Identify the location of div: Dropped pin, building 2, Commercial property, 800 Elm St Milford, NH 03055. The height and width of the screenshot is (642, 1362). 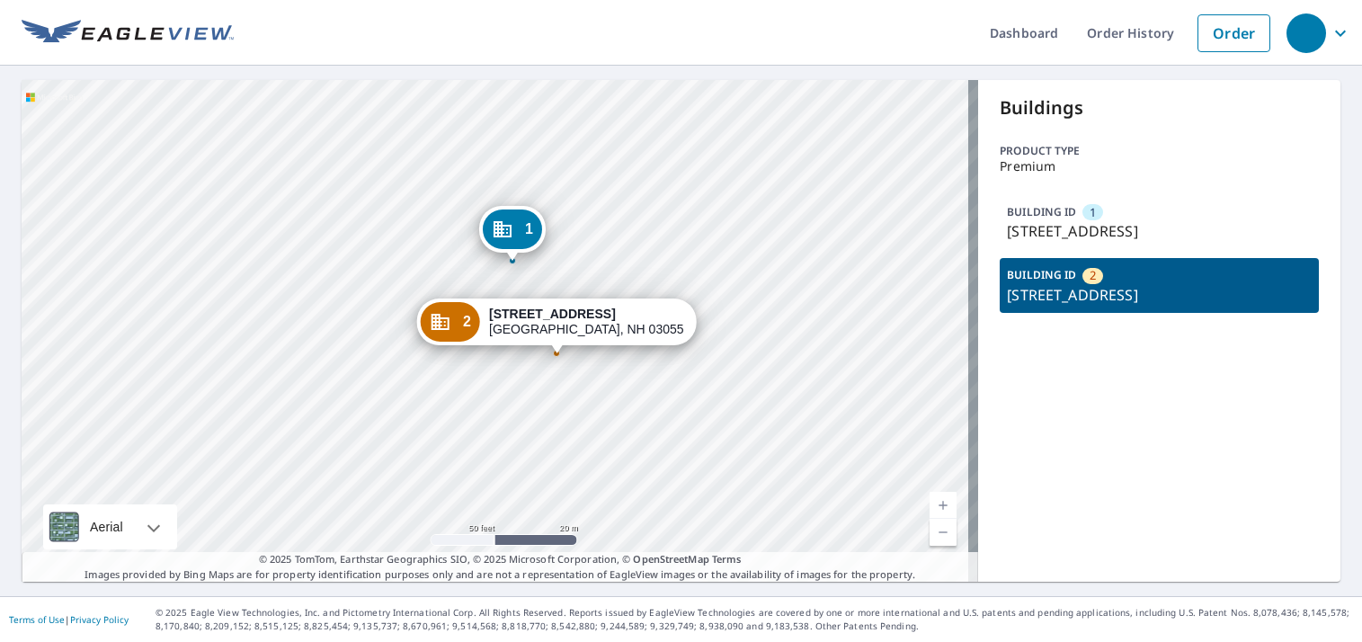
(557, 326).